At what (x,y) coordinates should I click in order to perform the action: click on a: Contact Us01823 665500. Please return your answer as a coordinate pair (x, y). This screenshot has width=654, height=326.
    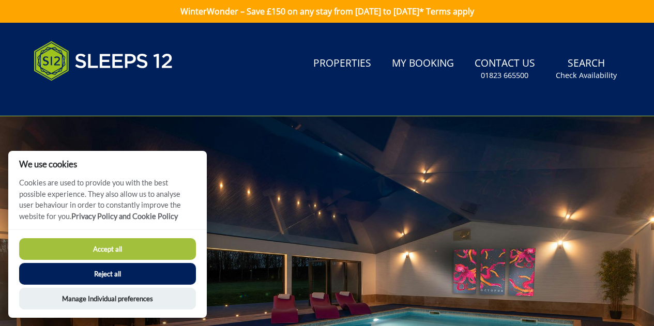
    Looking at the image, I should click on (505, 69).